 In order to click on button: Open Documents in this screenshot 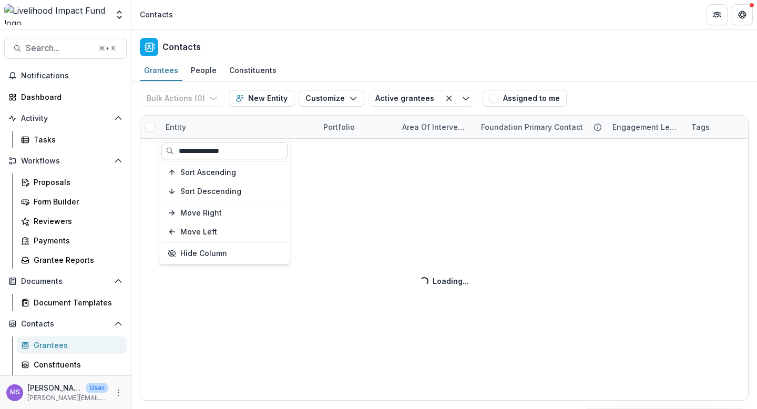, I will do `click(65, 281)`.